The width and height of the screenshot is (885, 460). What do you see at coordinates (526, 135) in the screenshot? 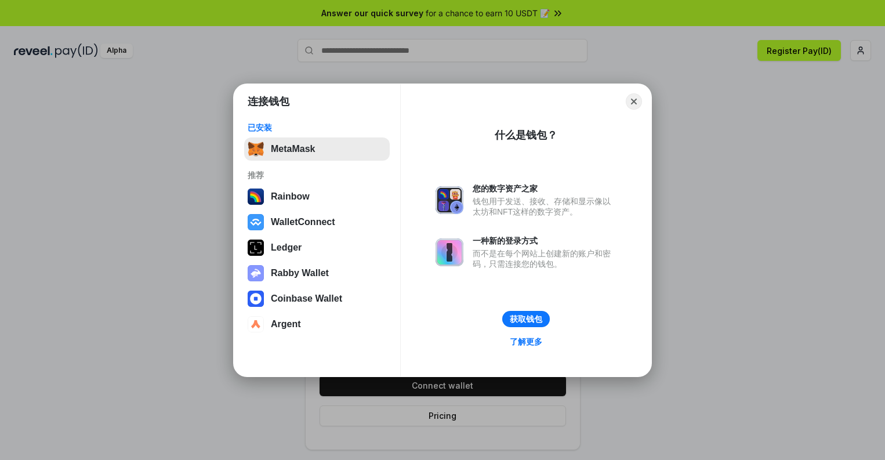
I see `div: 什么是钱包？` at bounding box center [526, 135].